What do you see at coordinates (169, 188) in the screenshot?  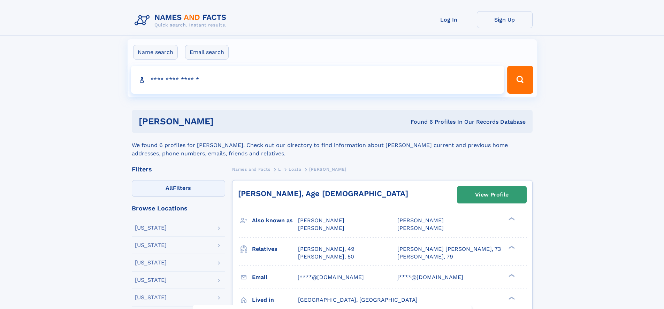 I see `span: All` at bounding box center [169, 188].